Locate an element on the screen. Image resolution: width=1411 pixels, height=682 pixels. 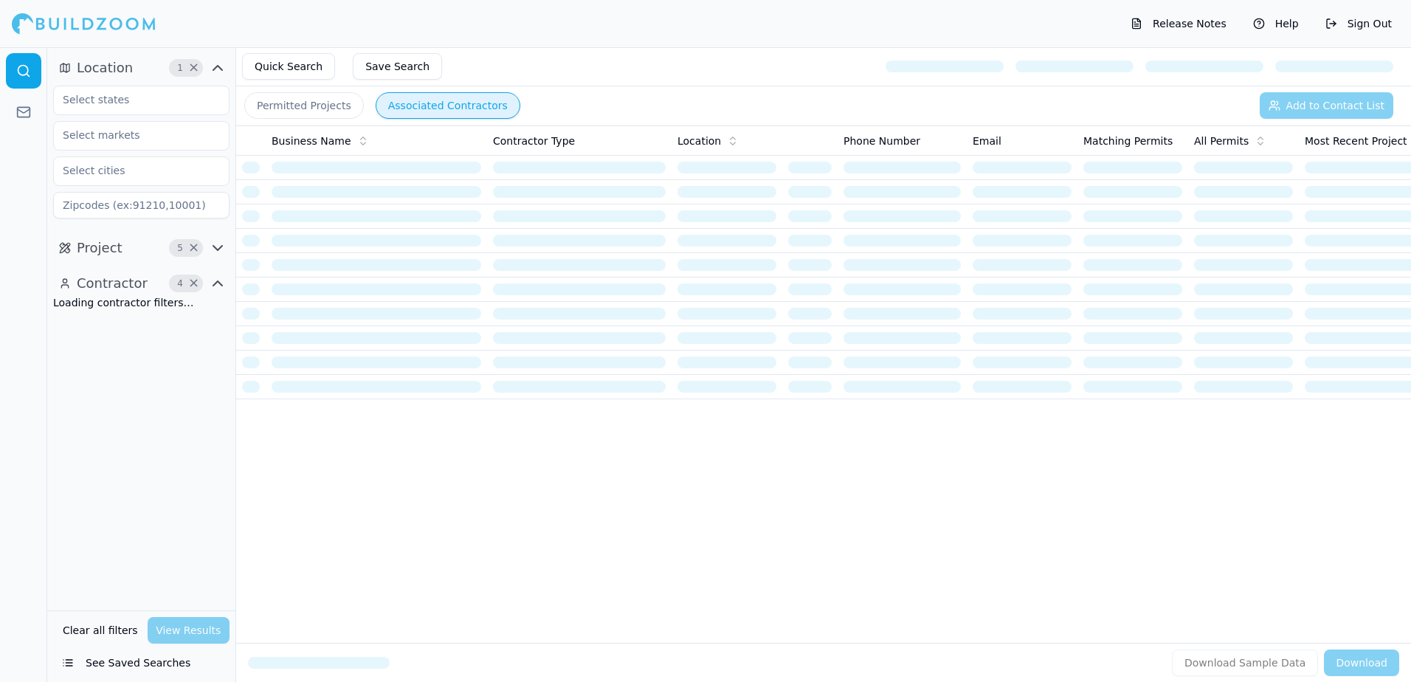
button: Project5Clear Project filters is located at coordinates (141, 248).